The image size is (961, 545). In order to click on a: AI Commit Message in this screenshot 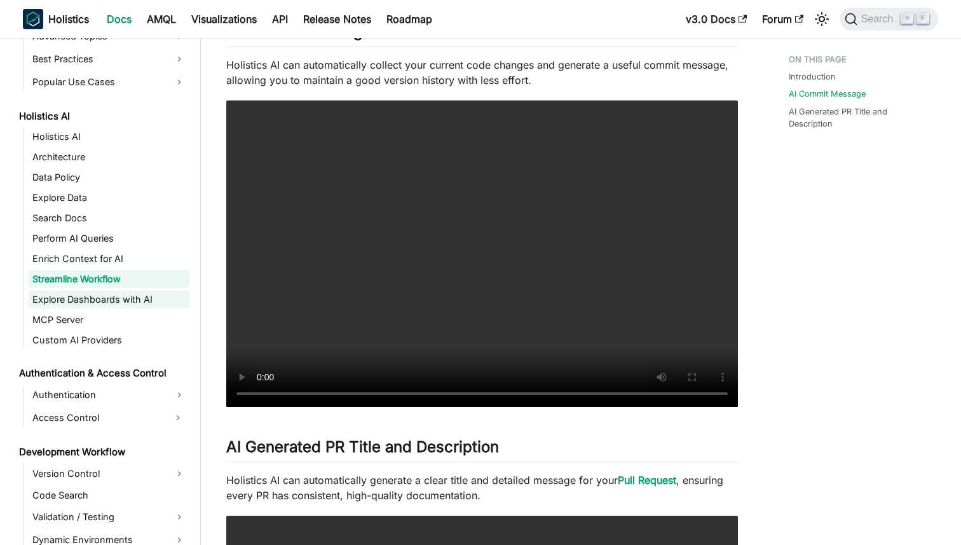, I will do `click(827, 93)`.